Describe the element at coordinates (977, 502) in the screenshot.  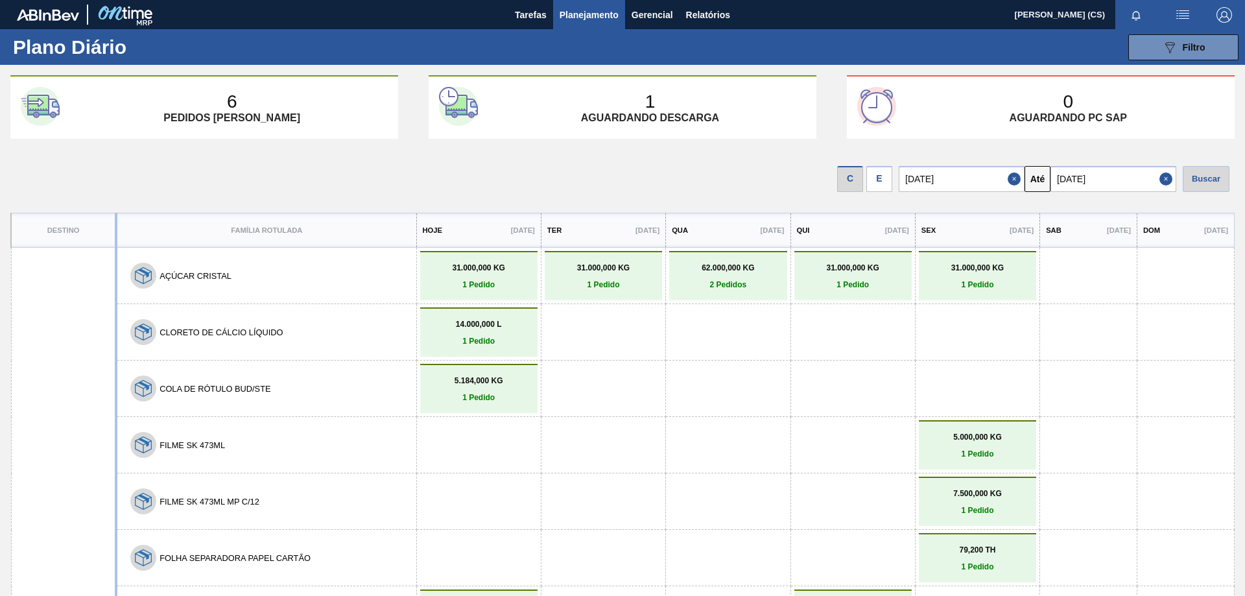
I see `a: 7.500,000 KG1 Pedido` at that location.